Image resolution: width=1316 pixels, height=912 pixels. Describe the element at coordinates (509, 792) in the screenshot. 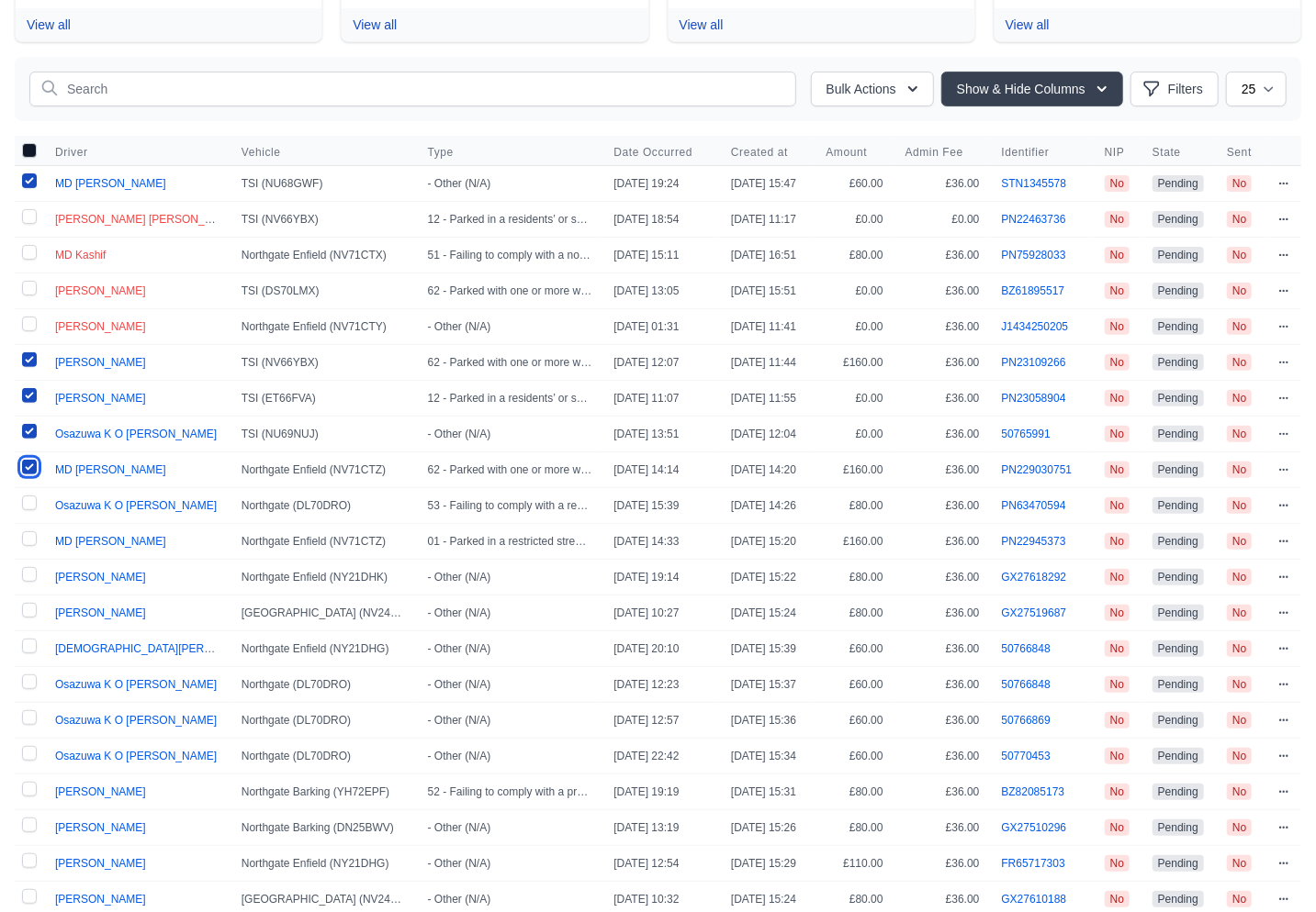

I see `td: 52 - Failing to comply with a prohibition on certain types of vehicle (N/A)` at that location.